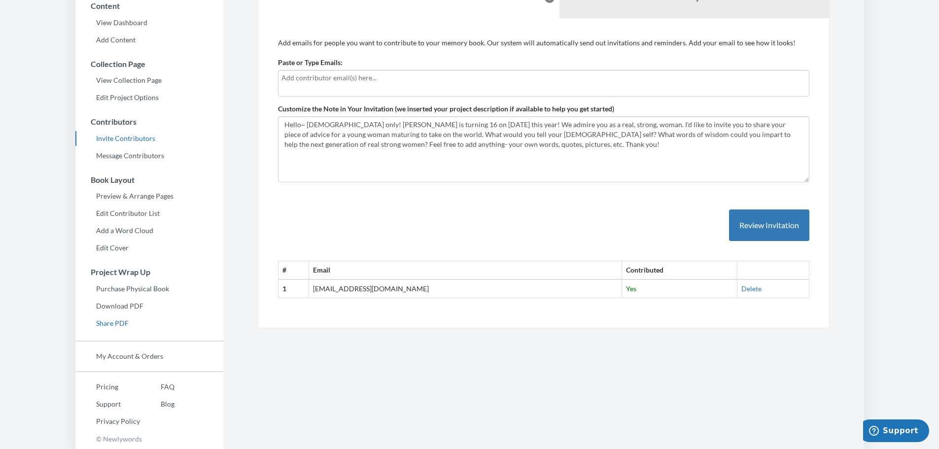  What do you see at coordinates (544, 43) in the screenshot?
I see `p: Add emails for people you want to contribute to your memory book. Our system will automatically s...` at bounding box center [544, 43].